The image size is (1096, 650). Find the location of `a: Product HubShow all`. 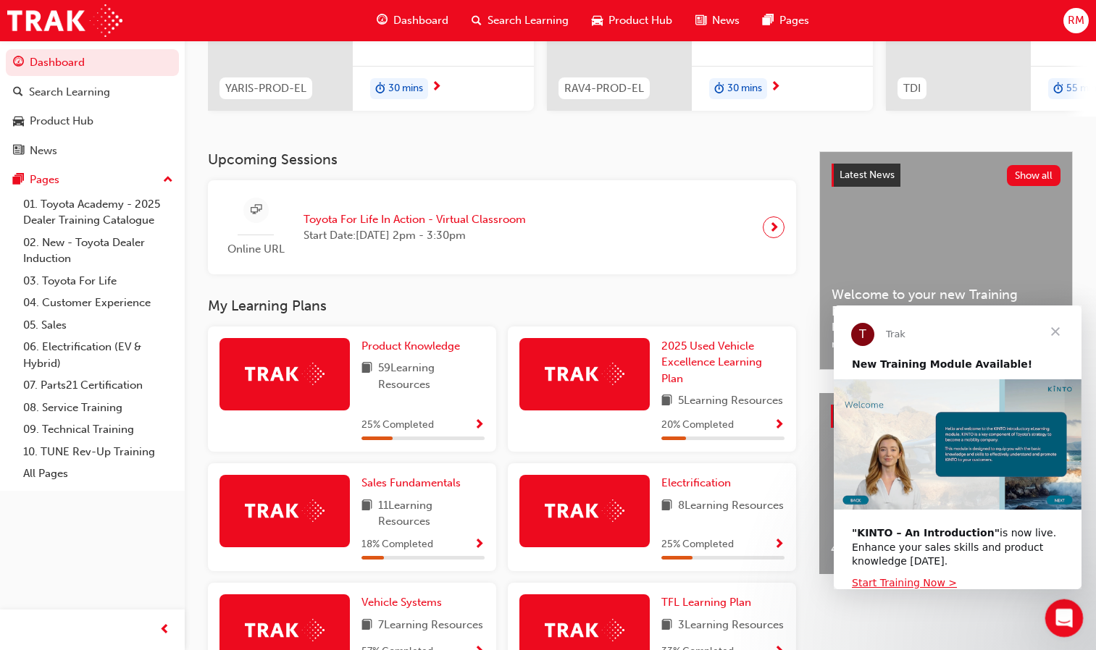

a: Product HubShow all is located at coordinates (946, 416).